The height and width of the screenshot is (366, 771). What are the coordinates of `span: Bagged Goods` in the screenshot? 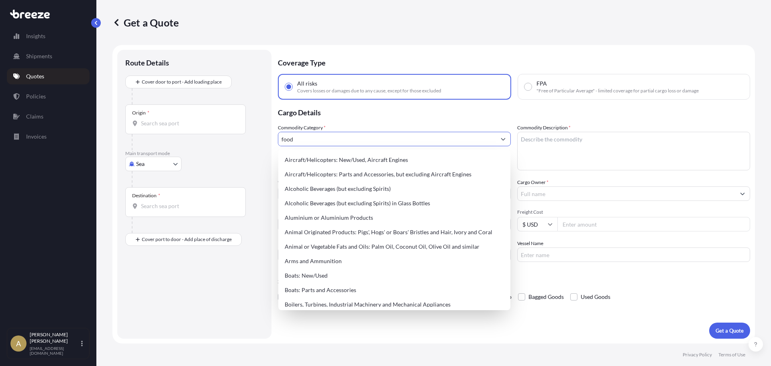 It's located at (546, 297).